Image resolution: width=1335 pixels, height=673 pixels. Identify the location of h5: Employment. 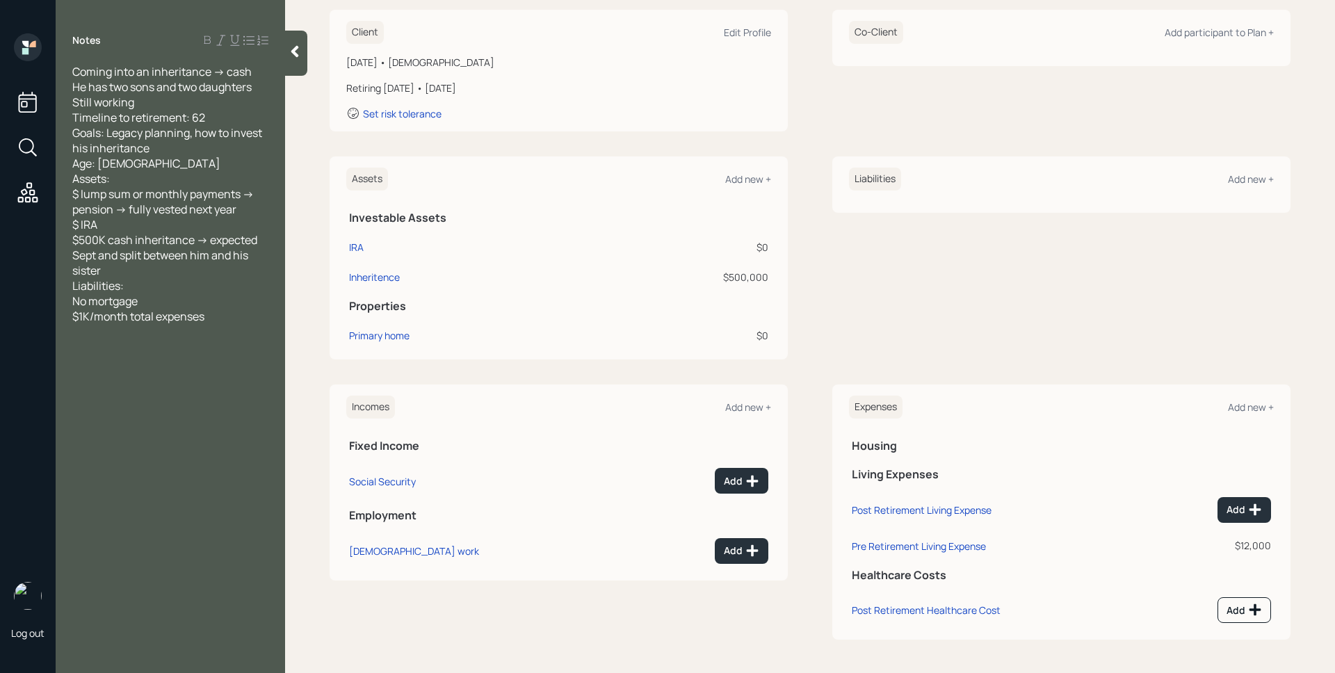
(558, 515).